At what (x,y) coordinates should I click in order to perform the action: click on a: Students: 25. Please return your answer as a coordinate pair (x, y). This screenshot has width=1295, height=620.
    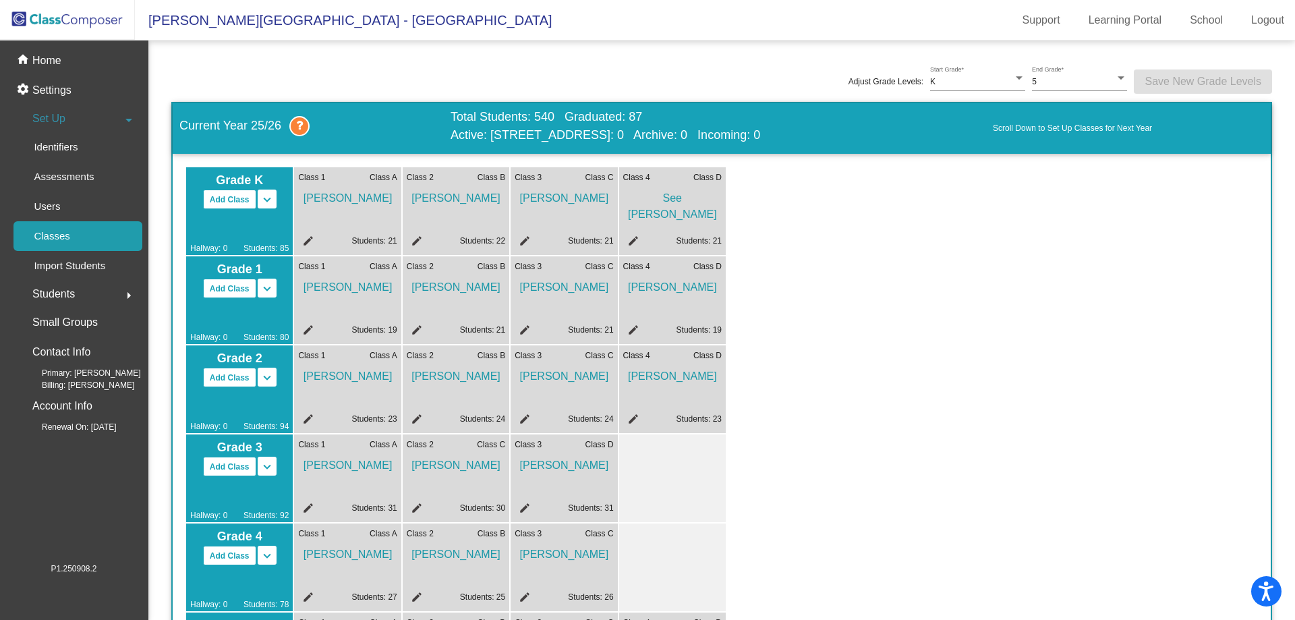
    Looking at the image, I should click on (482, 597).